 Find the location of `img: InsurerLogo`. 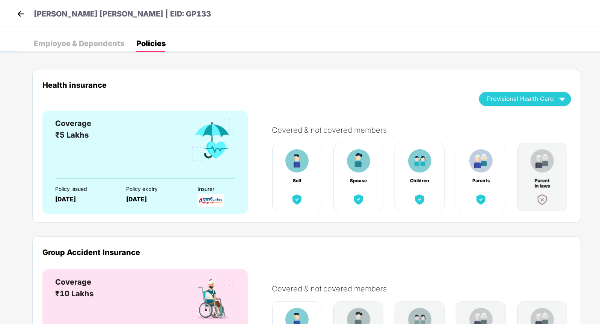

img: InsurerLogo is located at coordinates (210, 200).